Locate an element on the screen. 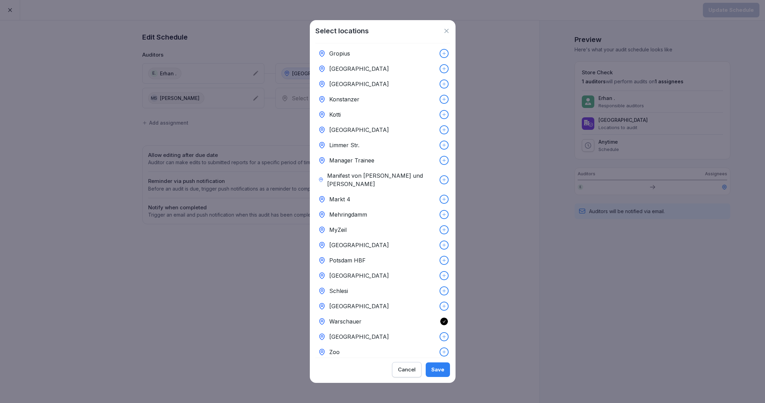 The height and width of the screenshot is (403, 765). p: Mehringdamm is located at coordinates (348, 215).